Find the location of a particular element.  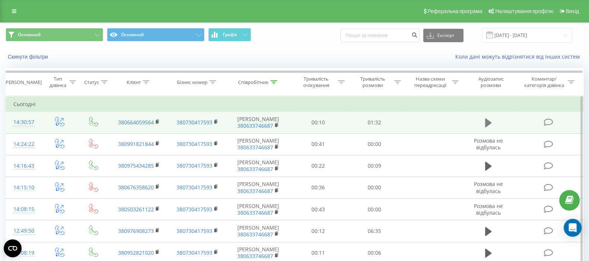

td: 00:41 is located at coordinates (318, 144).